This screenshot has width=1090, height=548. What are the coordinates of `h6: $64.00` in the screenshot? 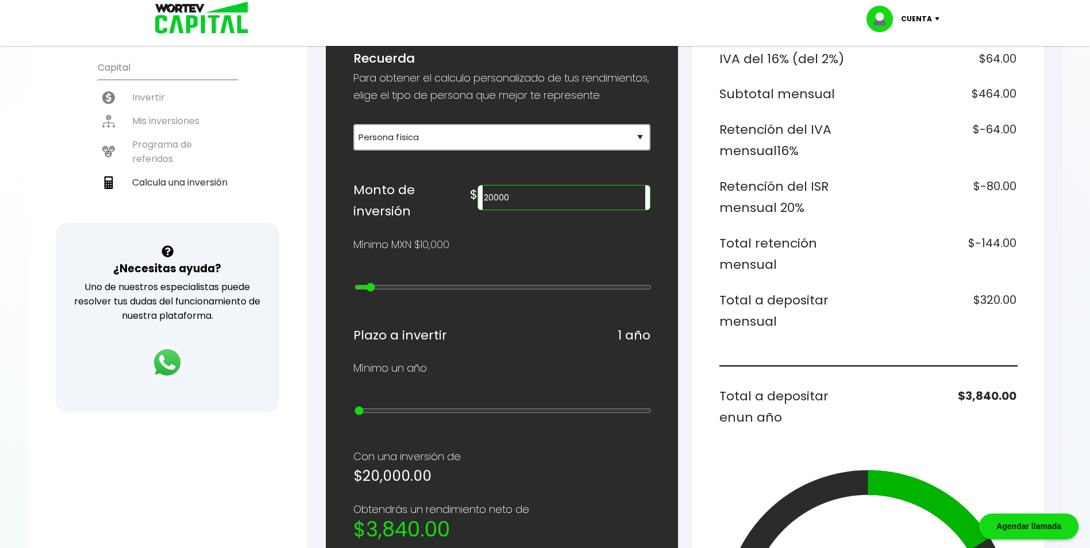 It's located at (944, 59).